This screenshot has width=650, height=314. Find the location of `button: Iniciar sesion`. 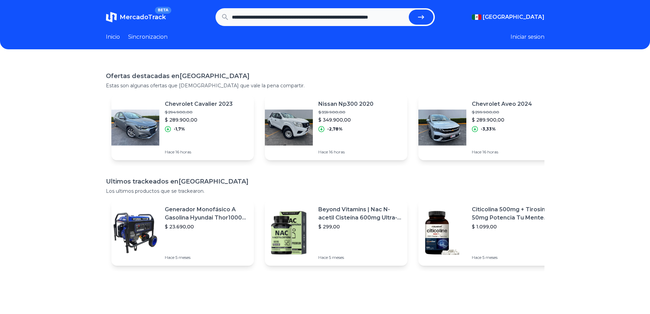

button: Iniciar sesion is located at coordinates (527, 37).